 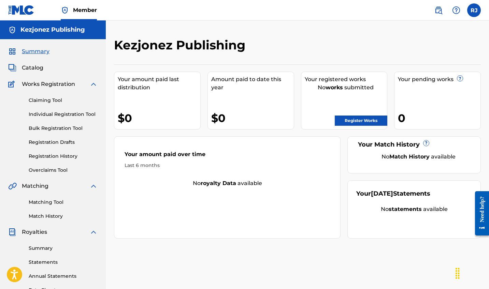 What do you see at coordinates (12, 29) in the screenshot?
I see `div: Open Resource Center` at bounding box center [12, 29].